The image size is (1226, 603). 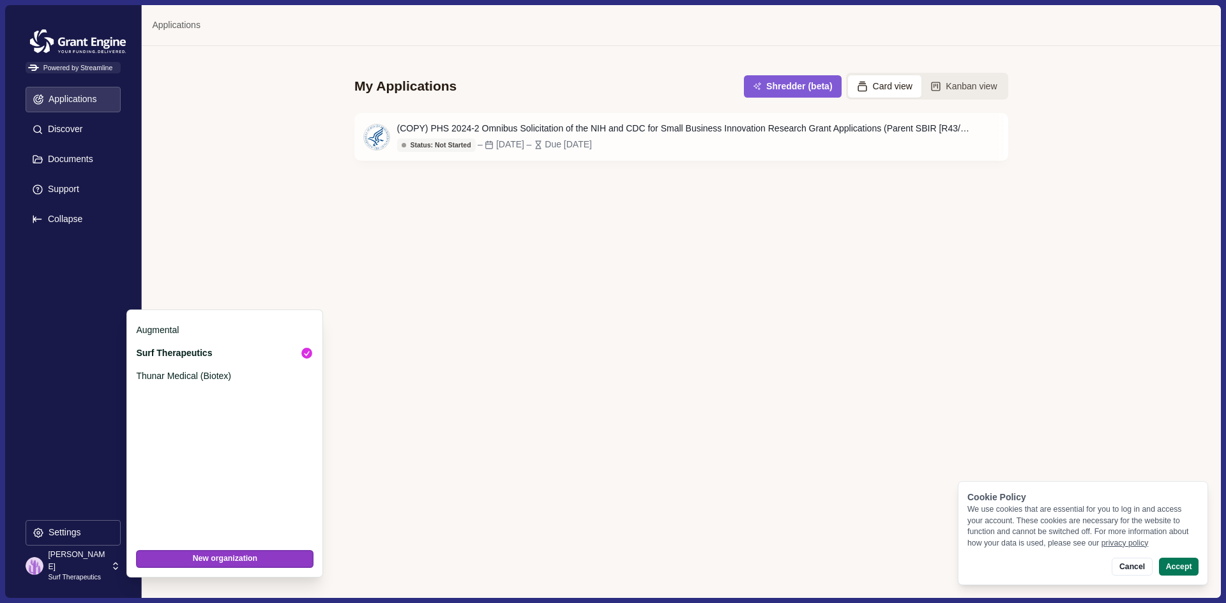 I want to click on a: Support, so click(x=73, y=190).